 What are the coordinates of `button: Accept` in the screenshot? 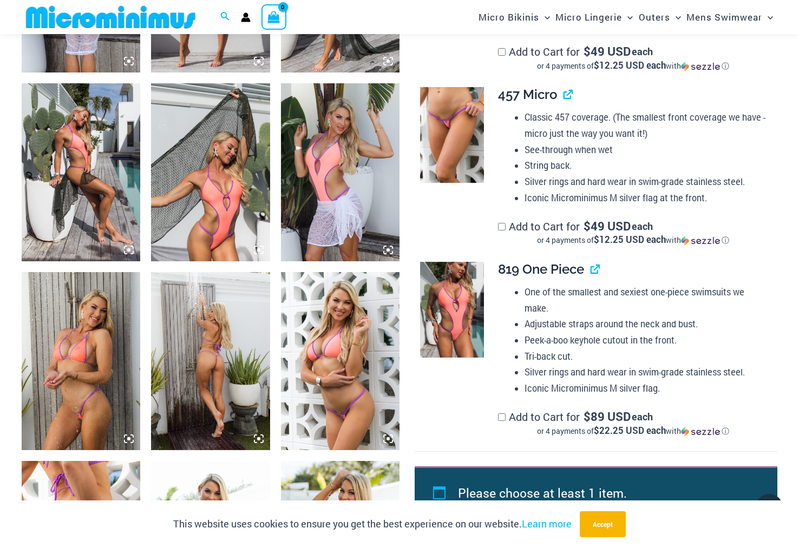 It's located at (603, 525).